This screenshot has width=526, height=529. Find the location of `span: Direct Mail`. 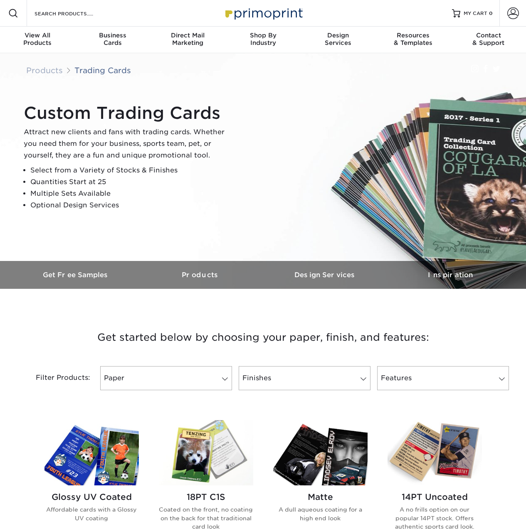

span: Direct Mail is located at coordinates (188, 35).